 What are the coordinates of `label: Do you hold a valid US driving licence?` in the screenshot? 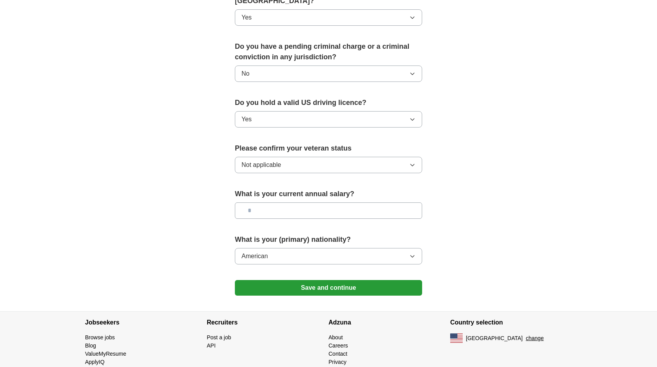 It's located at (329, 103).